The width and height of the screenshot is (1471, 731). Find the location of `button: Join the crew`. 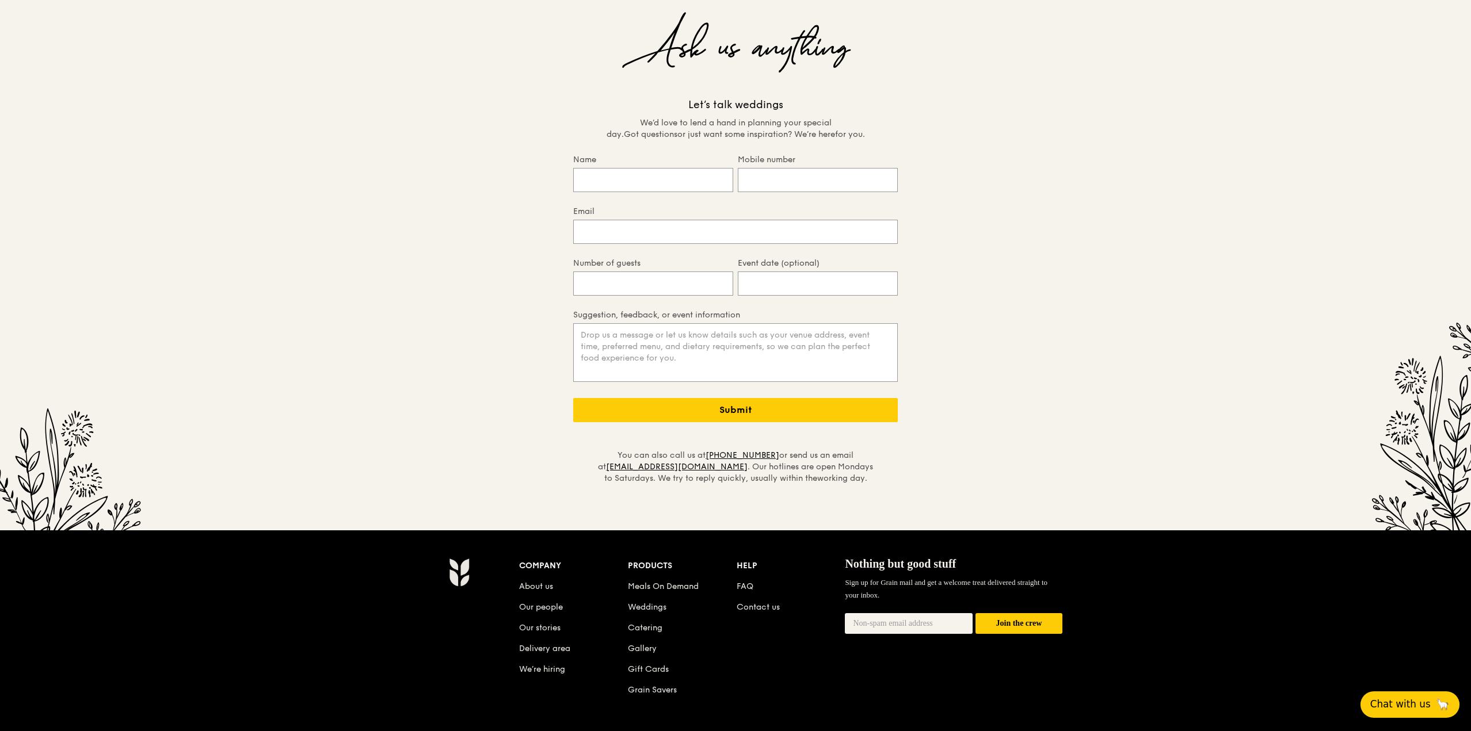

button: Join the crew is located at coordinates (1019, 624).